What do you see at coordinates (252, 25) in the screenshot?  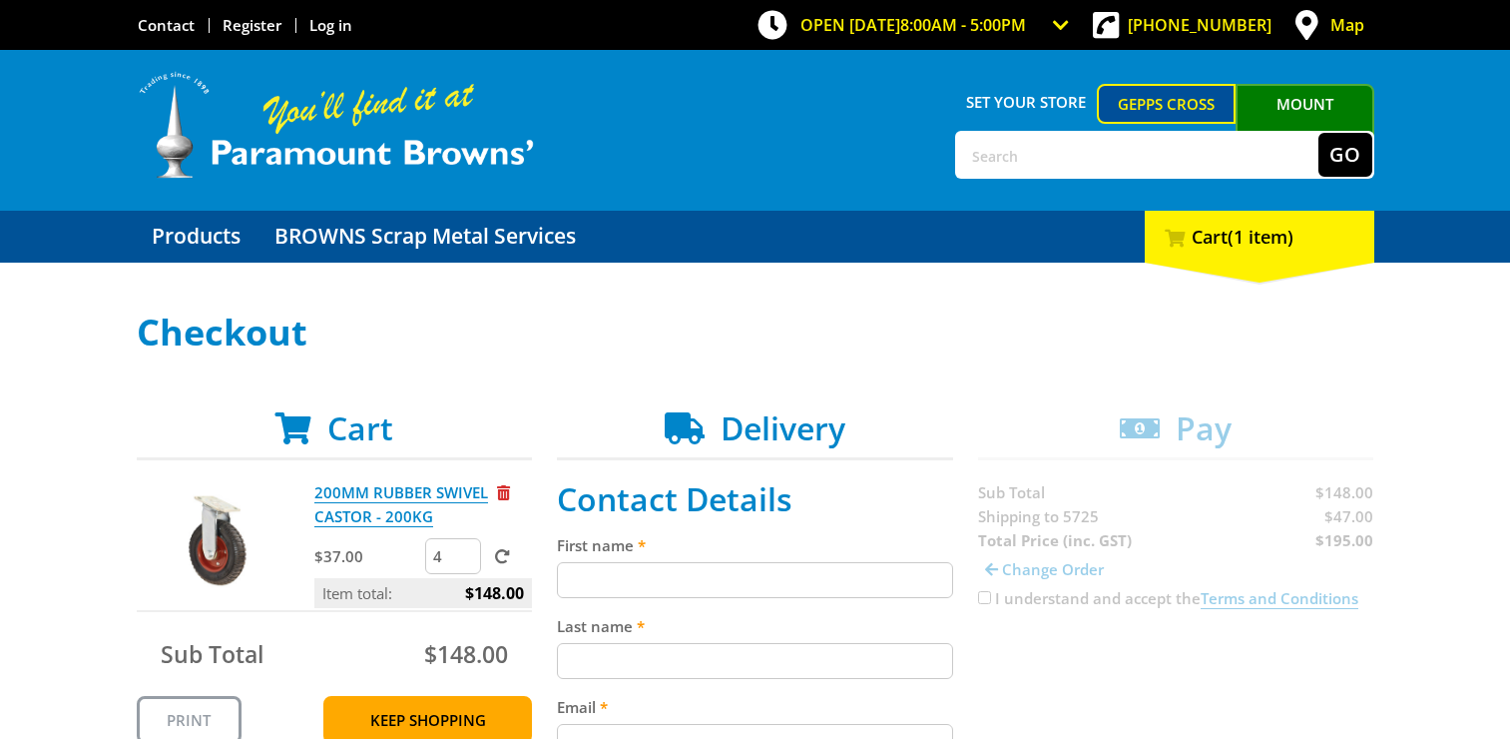 I see `a: Go to the registration page` at bounding box center [252, 25].